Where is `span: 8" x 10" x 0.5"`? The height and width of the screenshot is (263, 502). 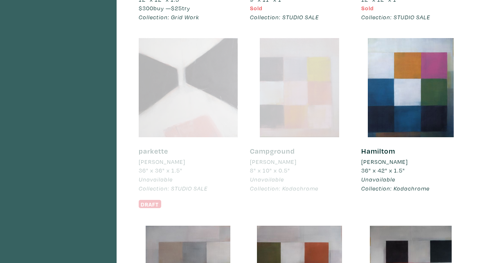
span: 8" x 10" x 0.5" is located at coordinates (270, 170).